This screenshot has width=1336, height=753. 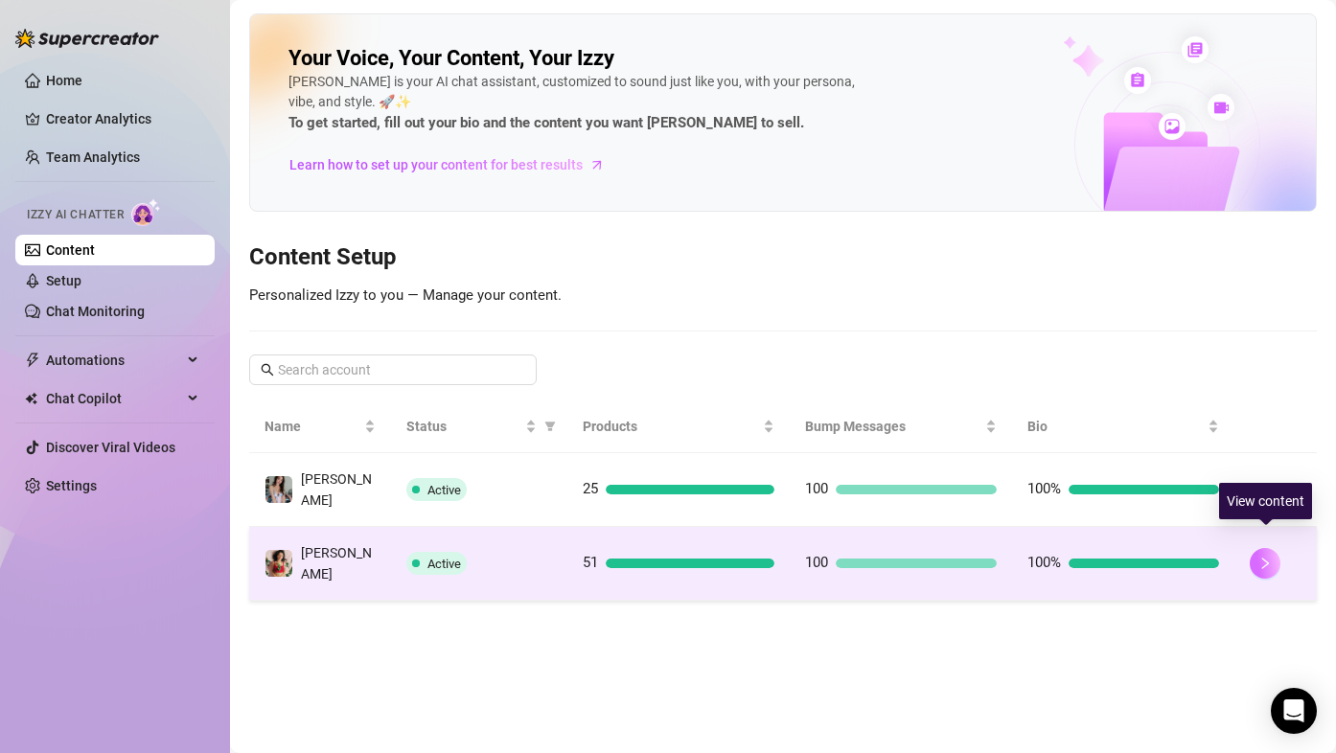 What do you see at coordinates (114, 399) in the screenshot?
I see `span: Chat Copilot` at bounding box center [114, 399].